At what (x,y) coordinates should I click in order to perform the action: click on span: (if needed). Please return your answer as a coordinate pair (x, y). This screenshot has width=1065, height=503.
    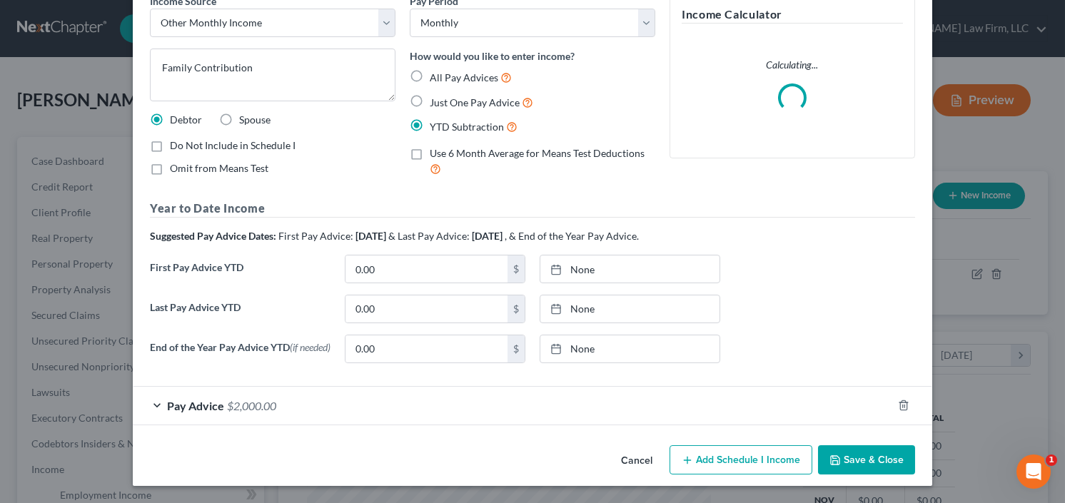
    Looking at the image, I should click on (310, 347).